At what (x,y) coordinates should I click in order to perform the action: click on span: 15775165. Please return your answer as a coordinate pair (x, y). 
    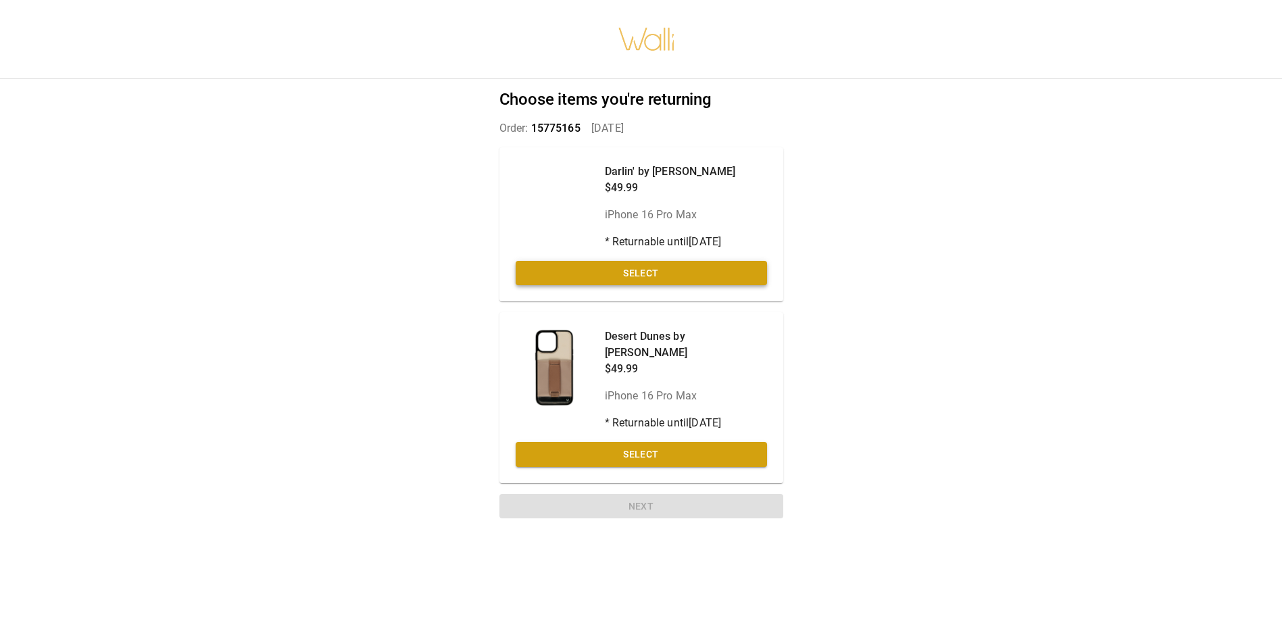
    Looking at the image, I should click on (556, 128).